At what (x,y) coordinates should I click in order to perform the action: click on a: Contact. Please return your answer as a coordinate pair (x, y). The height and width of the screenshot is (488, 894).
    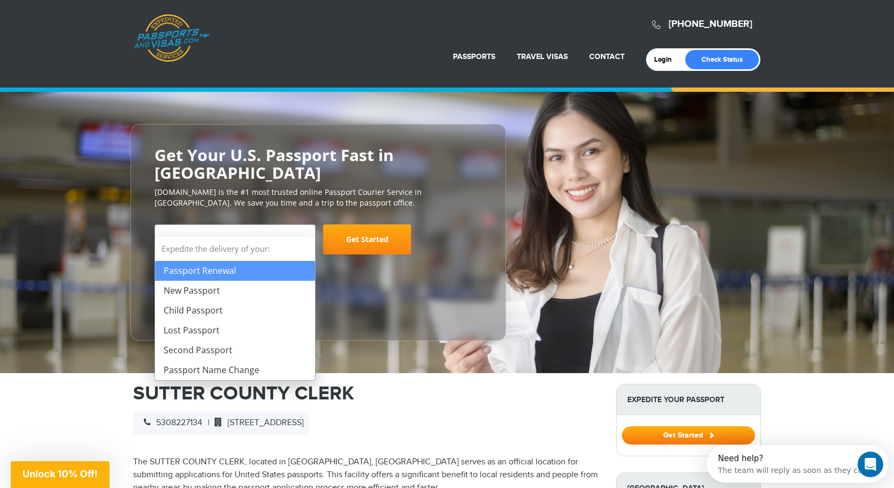
    Looking at the image, I should click on (607, 56).